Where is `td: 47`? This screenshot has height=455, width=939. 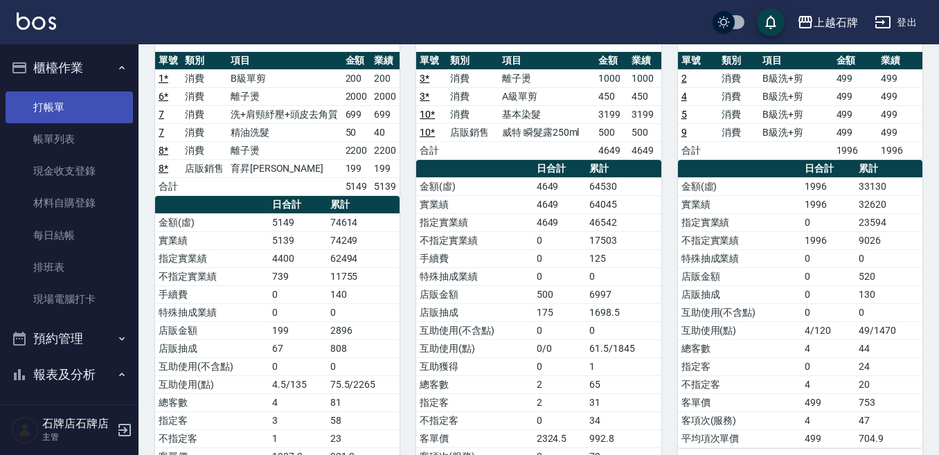 td: 47 is located at coordinates (889, 420).